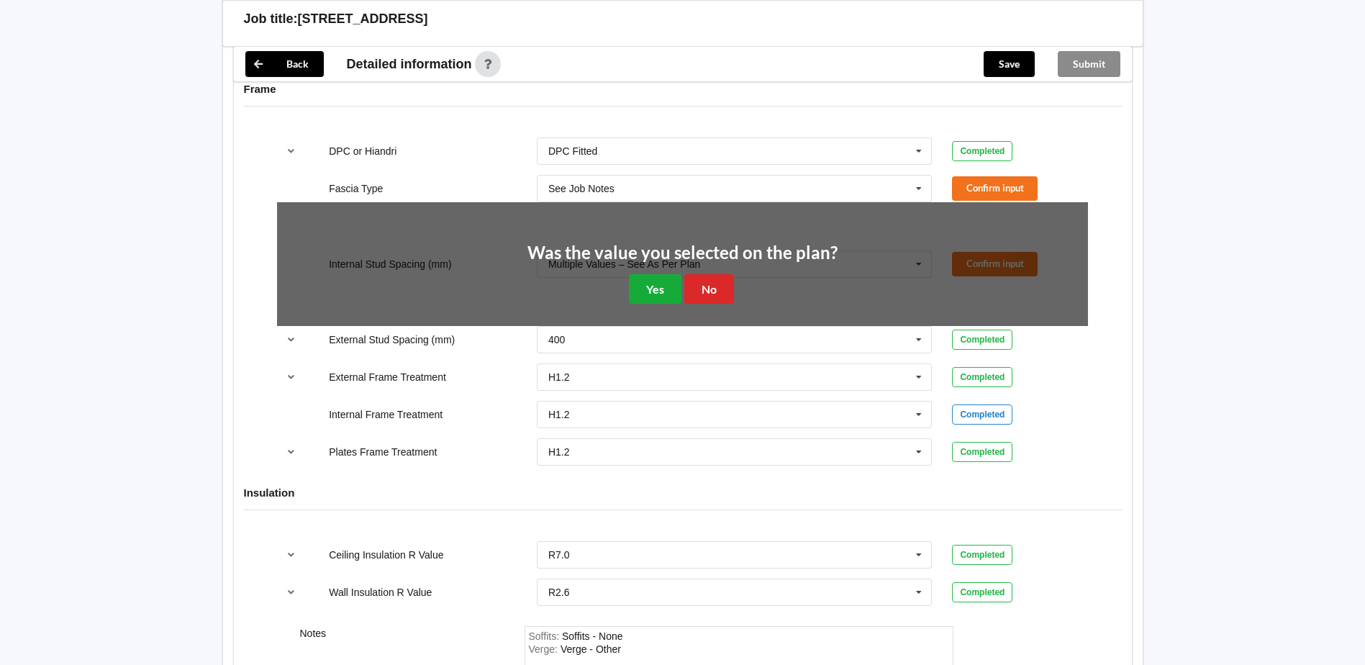 This screenshot has height=665, width=1365. Describe the element at coordinates (592, 636) in the screenshot. I see `div: Soffits` at that location.